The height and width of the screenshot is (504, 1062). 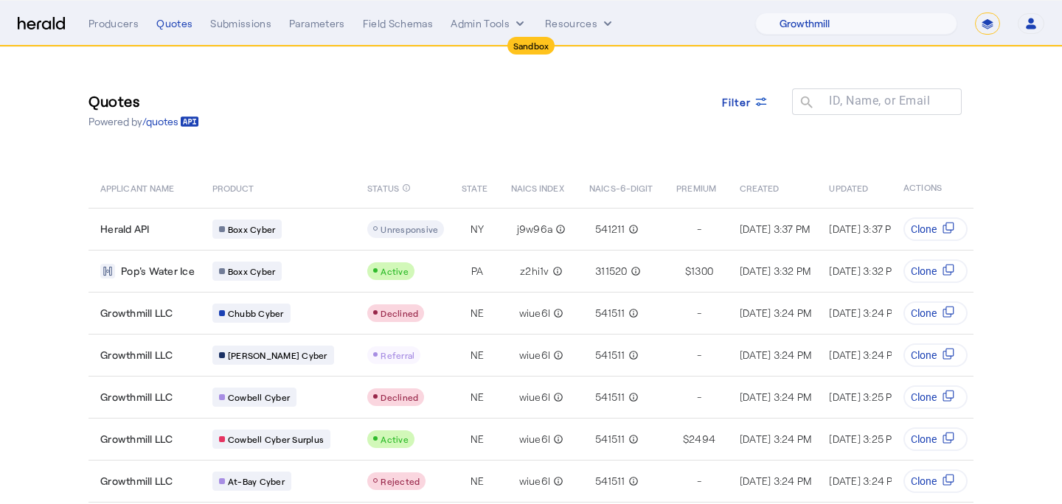 I want to click on span: Chubb Cyber, so click(x=256, y=313).